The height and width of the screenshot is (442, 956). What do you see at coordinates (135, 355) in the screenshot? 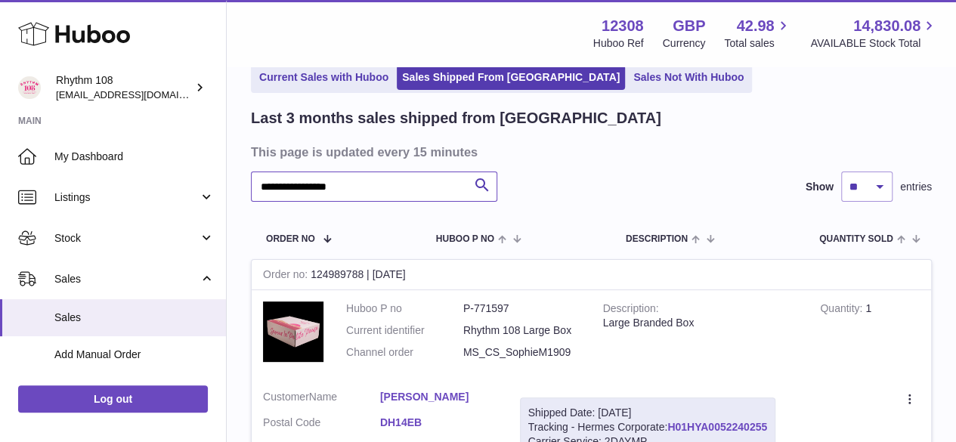
I see `span: Add Manual Order` at bounding box center [135, 355].